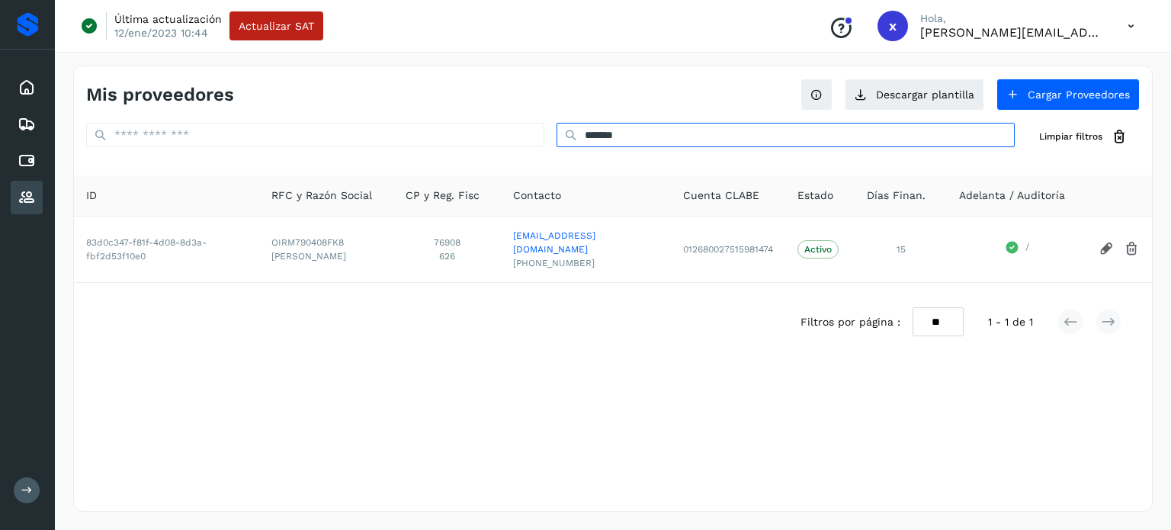  I want to click on a: Descargar plantilla, so click(914, 95).